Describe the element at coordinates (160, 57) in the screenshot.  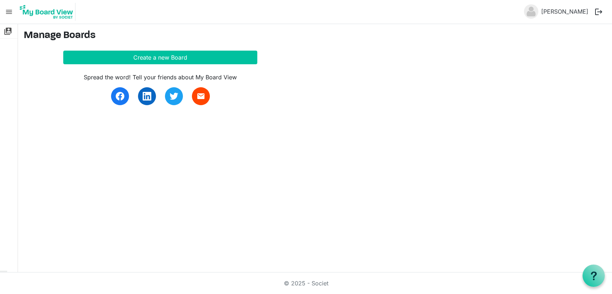
I see `button: Create a new Board` at that location.